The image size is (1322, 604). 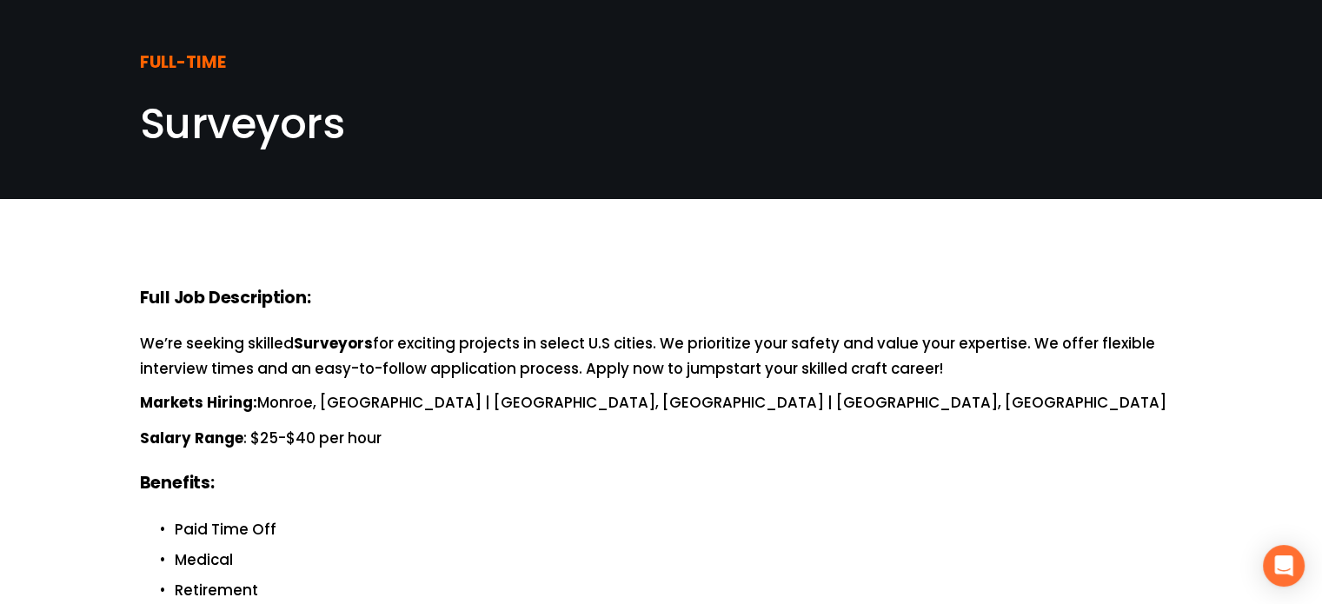 I want to click on p: We’re seeking skilled for exciting projects in select U.S cities. We prioritize your safety and v..., so click(x=661, y=356).